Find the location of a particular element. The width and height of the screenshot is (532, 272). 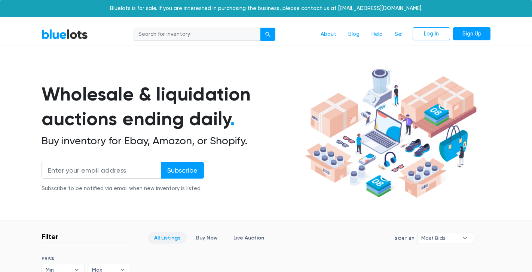

a: Sell is located at coordinates (399, 34).